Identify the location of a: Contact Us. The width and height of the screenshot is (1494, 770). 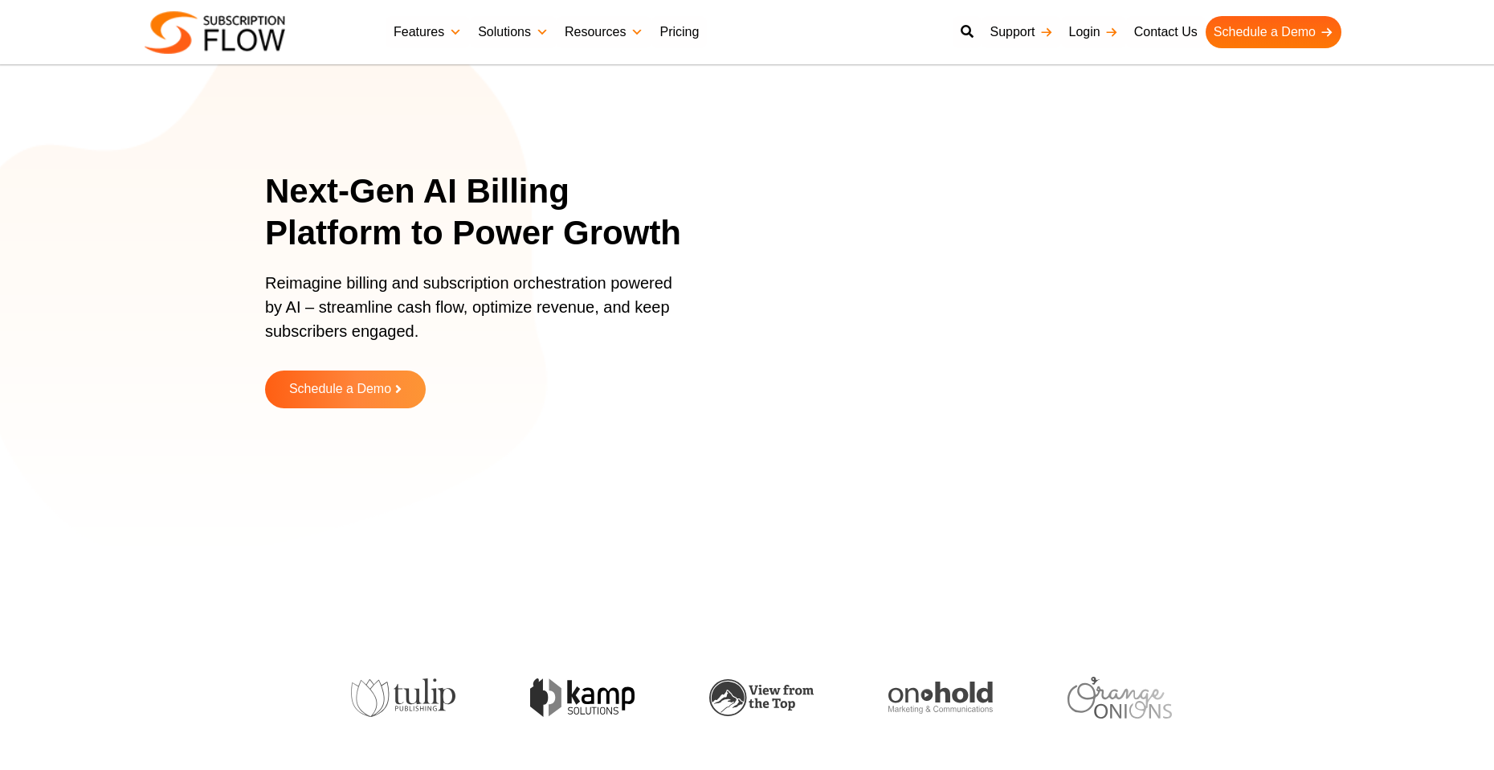
(1166, 32).